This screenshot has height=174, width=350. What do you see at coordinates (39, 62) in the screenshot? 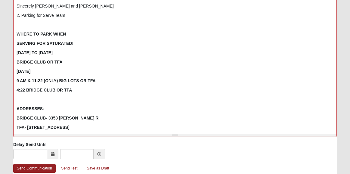
I see `b: BRIDGE CLUB OR TFA` at bounding box center [39, 62].